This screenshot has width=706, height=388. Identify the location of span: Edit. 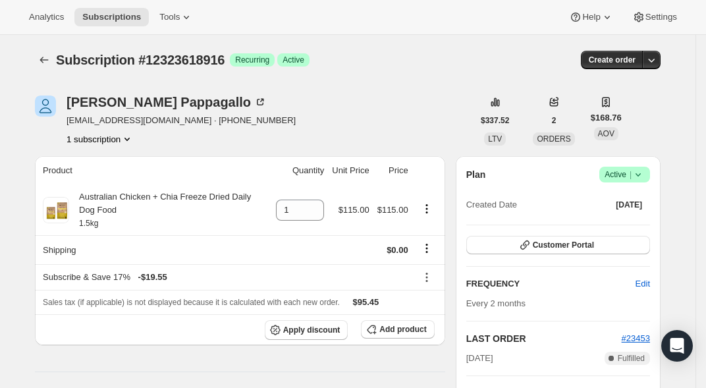
(643, 284).